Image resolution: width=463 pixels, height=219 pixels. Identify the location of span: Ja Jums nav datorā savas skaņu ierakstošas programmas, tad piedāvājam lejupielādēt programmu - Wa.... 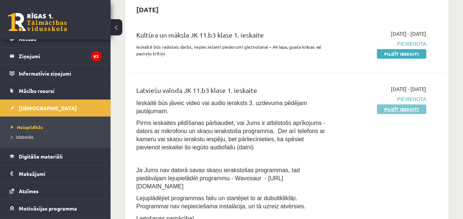
(218, 178).